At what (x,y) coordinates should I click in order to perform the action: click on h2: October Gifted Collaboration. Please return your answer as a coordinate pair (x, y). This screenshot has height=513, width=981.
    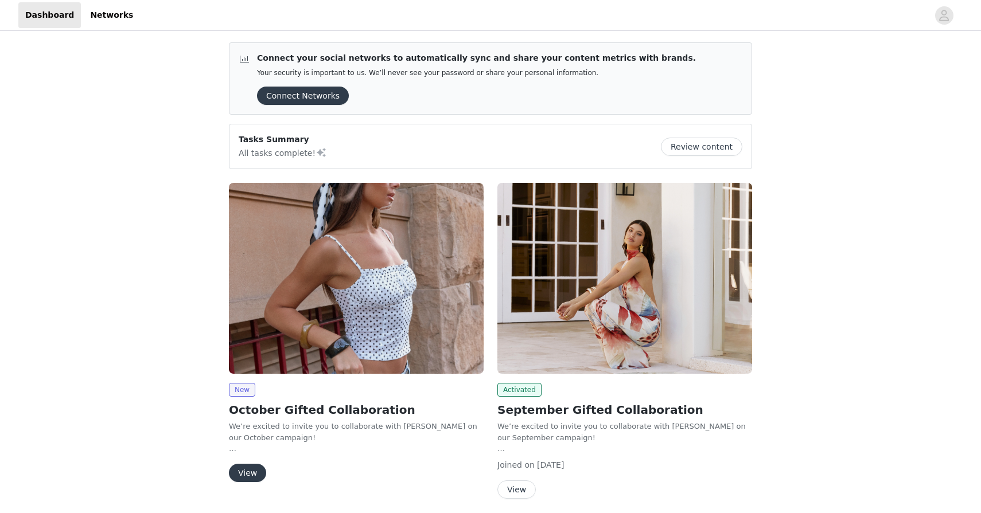
    Looking at the image, I should click on (356, 410).